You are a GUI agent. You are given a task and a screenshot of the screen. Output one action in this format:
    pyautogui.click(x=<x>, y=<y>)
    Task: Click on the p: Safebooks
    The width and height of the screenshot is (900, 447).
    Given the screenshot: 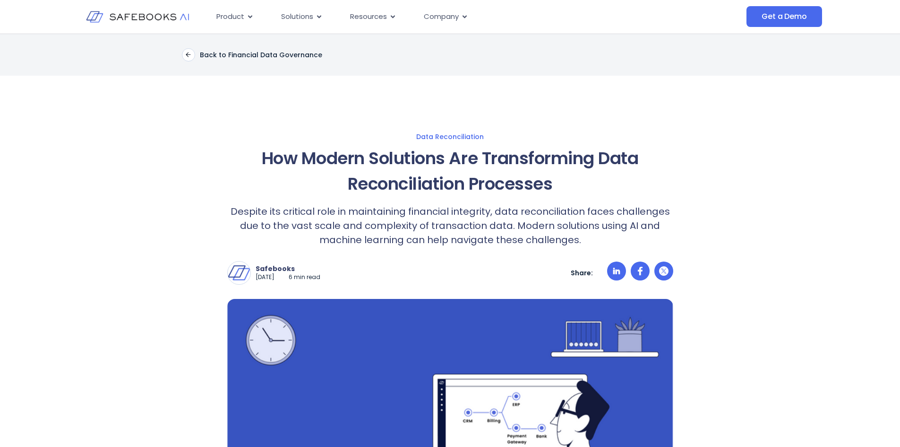 What is the action you would take?
    pyautogui.click(x=288, y=268)
    